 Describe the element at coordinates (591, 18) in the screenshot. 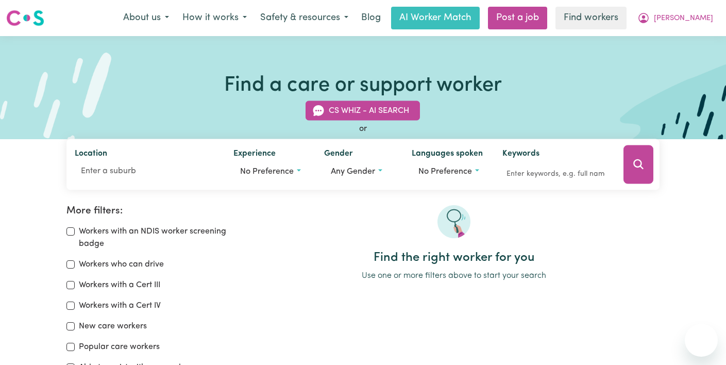

I see `a: Find workers` at that location.